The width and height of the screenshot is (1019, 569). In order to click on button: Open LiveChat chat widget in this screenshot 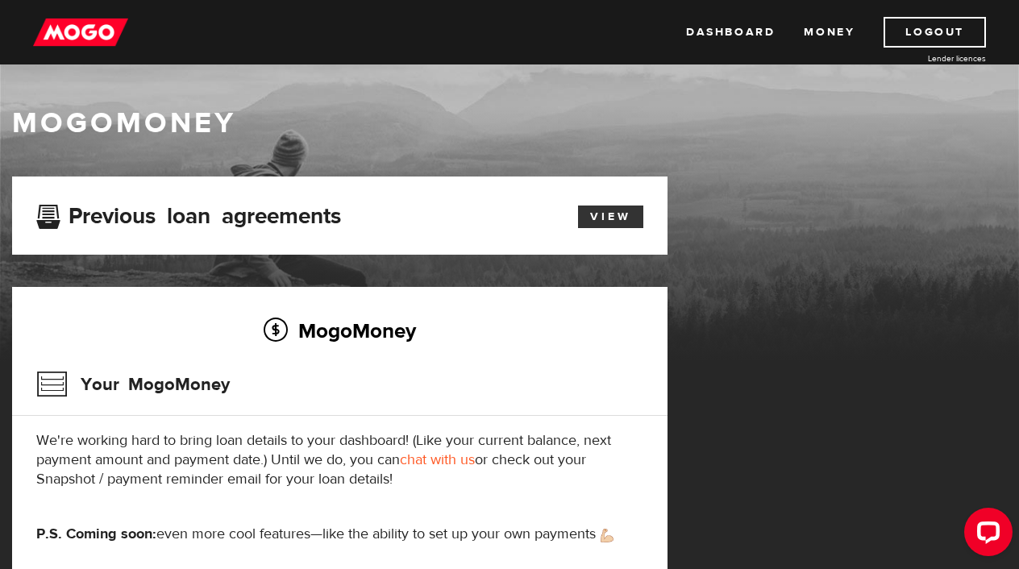, I will do `click(37, 31)`.